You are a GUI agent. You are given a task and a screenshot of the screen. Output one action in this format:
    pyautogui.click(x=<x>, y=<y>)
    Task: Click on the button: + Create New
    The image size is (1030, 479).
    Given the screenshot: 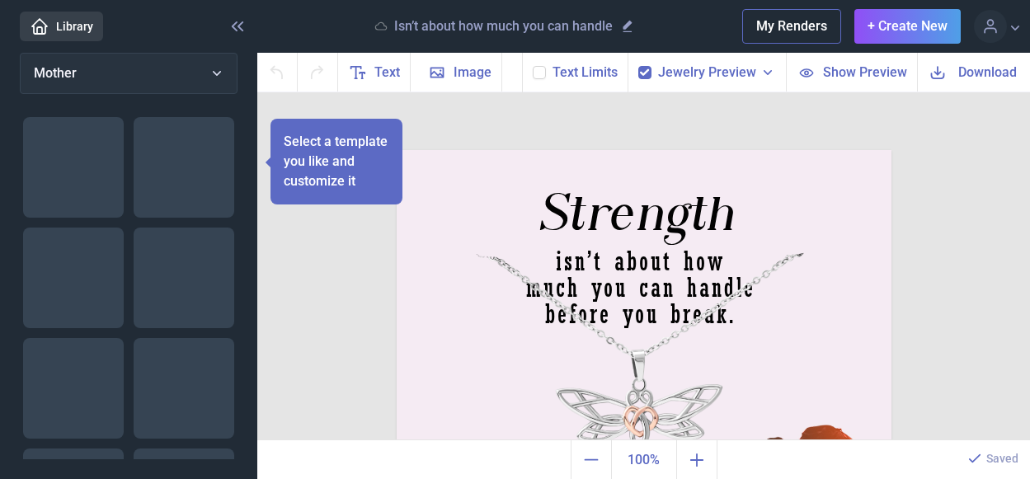 What is the action you would take?
    pyautogui.click(x=907, y=26)
    